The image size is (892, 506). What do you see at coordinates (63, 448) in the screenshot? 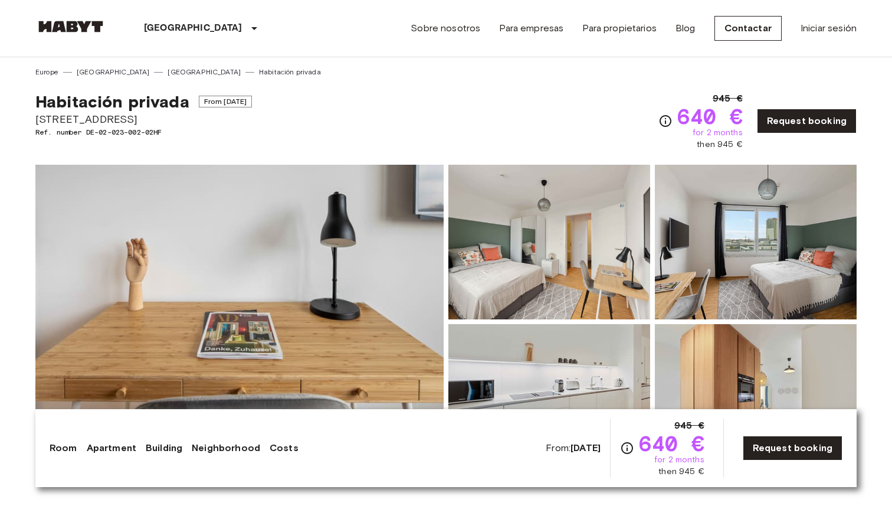
I see `a: Room` at bounding box center [63, 448].